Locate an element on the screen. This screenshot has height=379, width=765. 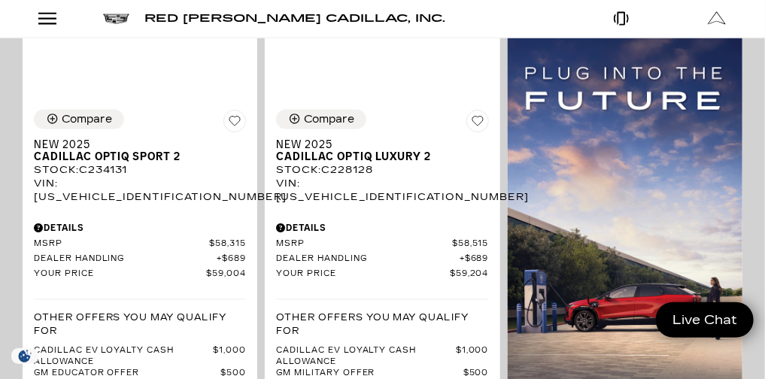
div: Stock : C234131 is located at coordinates (140, 171).